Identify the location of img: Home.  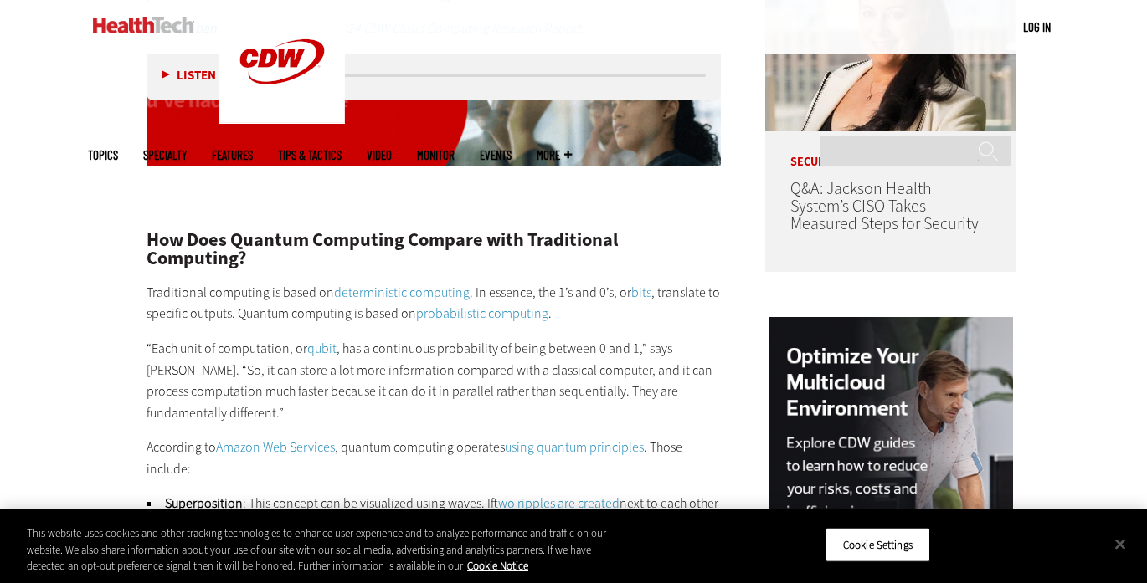
(143, 25).